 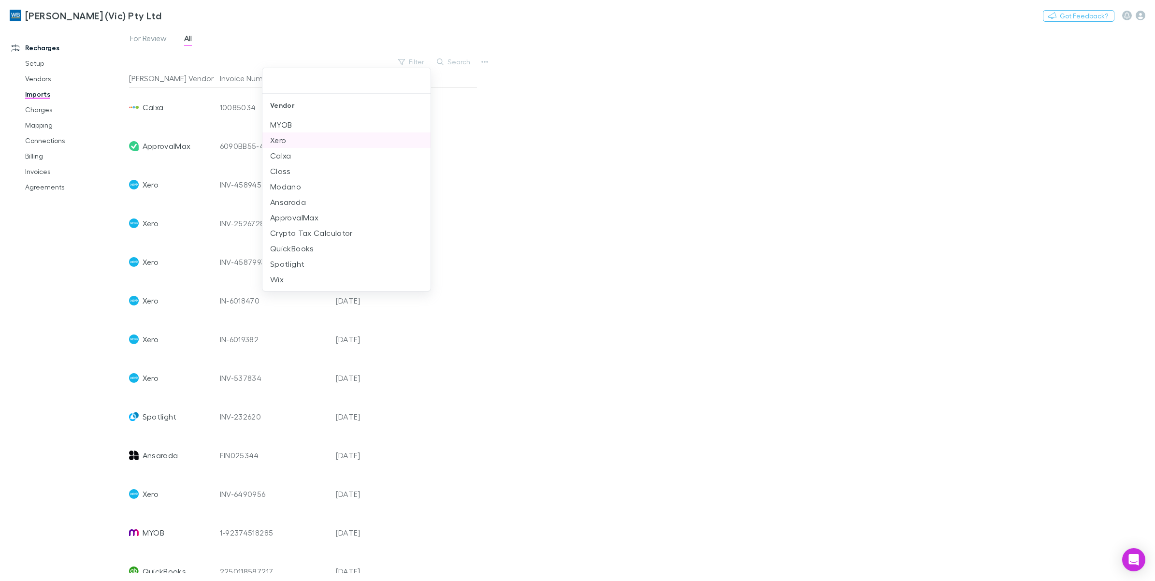 I want to click on li: Xero, so click(x=346, y=140).